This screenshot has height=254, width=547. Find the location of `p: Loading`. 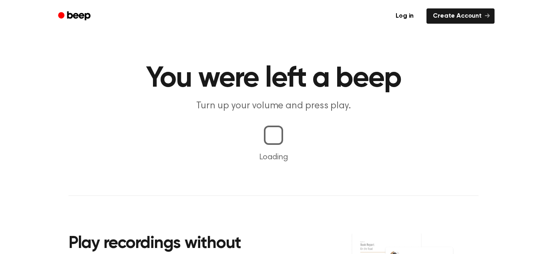

p: Loading is located at coordinates (274, 157).